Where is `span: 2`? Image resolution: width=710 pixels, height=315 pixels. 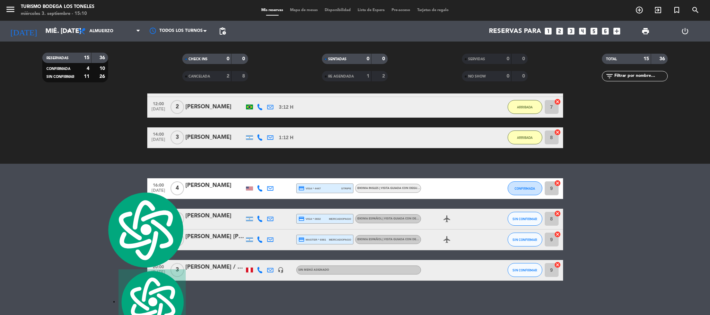
span: 2 is located at coordinates (177, 107).